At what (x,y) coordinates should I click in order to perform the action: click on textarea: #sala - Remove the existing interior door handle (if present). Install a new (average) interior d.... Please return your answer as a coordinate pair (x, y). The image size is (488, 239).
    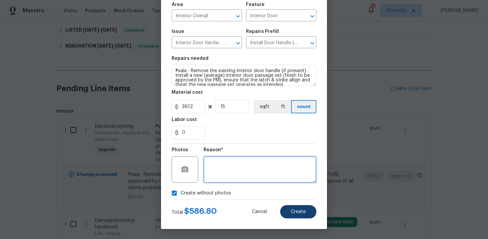
    Looking at the image, I should click on (244, 75).